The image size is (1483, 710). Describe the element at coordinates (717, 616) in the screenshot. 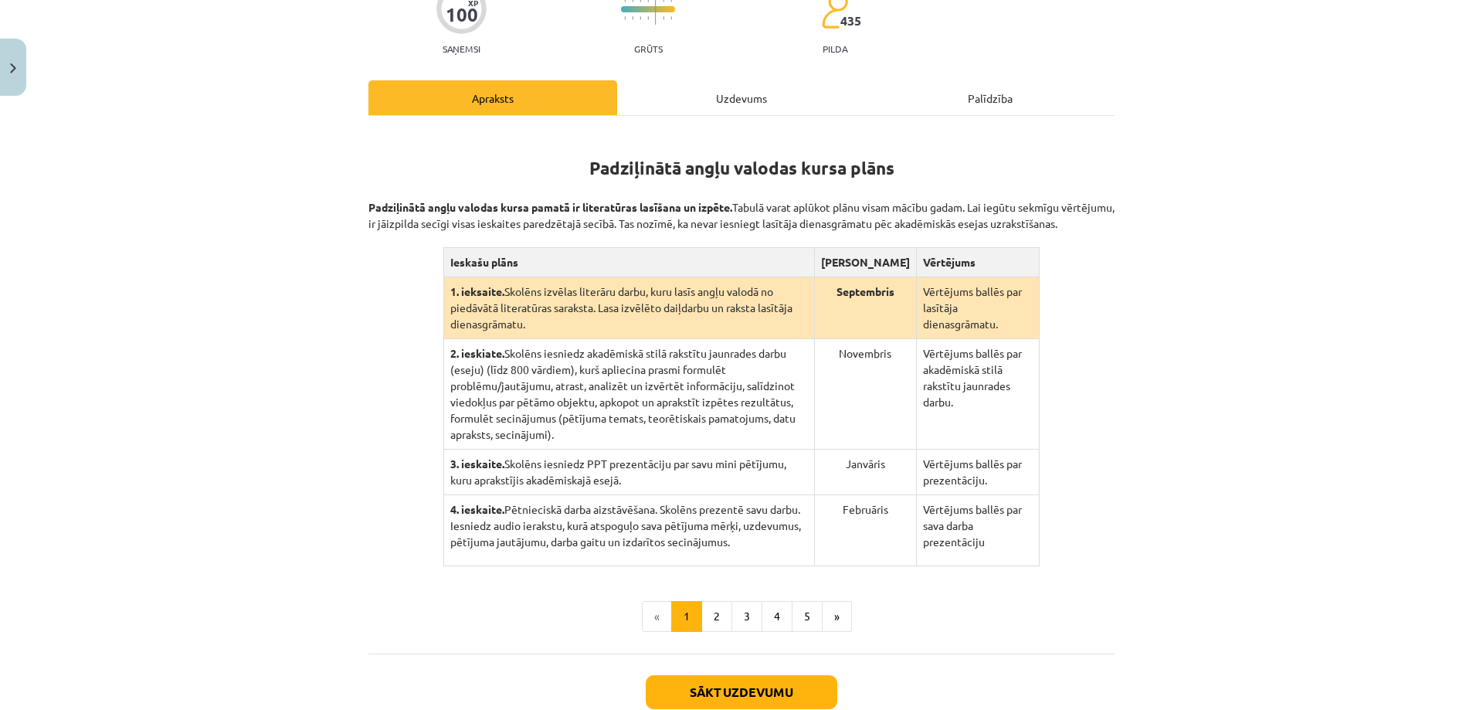

I see `button: 2` at that location.